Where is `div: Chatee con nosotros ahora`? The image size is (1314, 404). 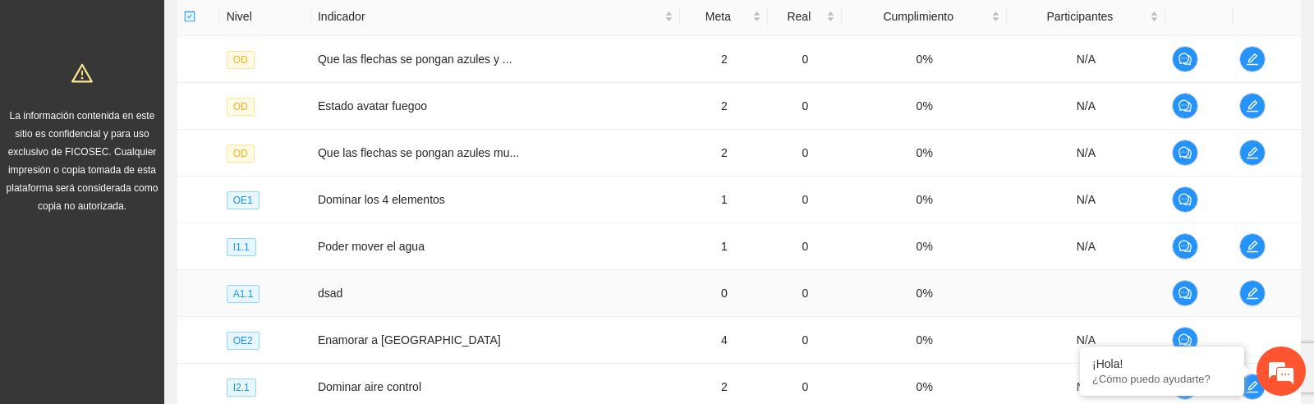 div: Chatee con nosotros ahora is located at coordinates (181, 94).